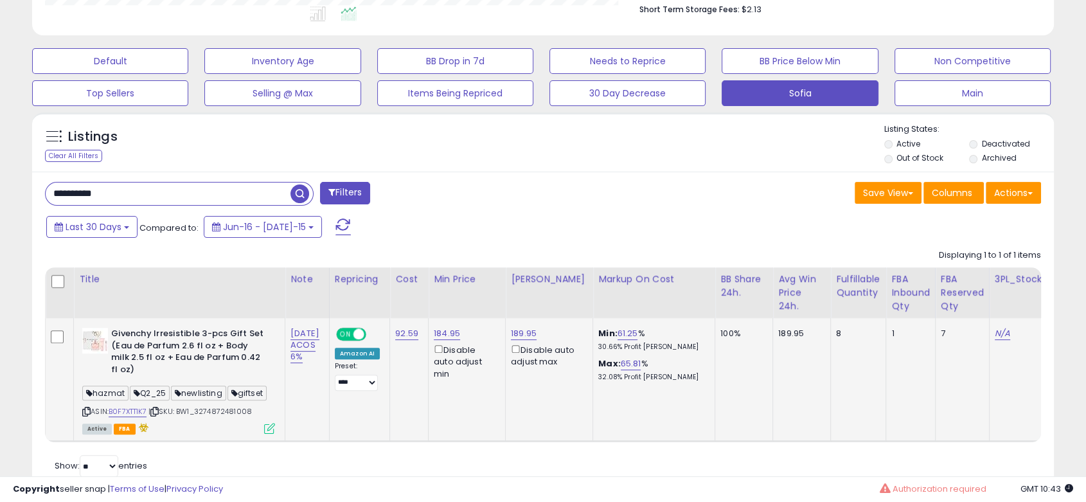 The image size is (1086, 502). Describe the element at coordinates (989, 255) in the screenshot. I see `div: Displaying 1 to 1 of 1 items` at that location.